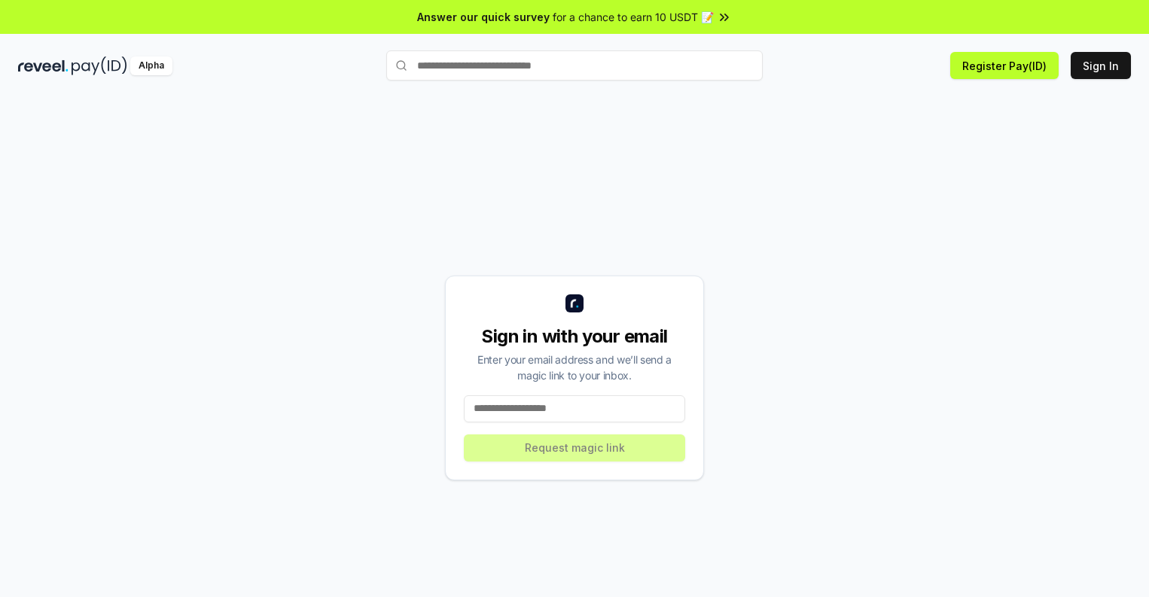 The width and height of the screenshot is (1149, 597). I want to click on span: for a chance to earn 10 USDT 📝, so click(633, 17).